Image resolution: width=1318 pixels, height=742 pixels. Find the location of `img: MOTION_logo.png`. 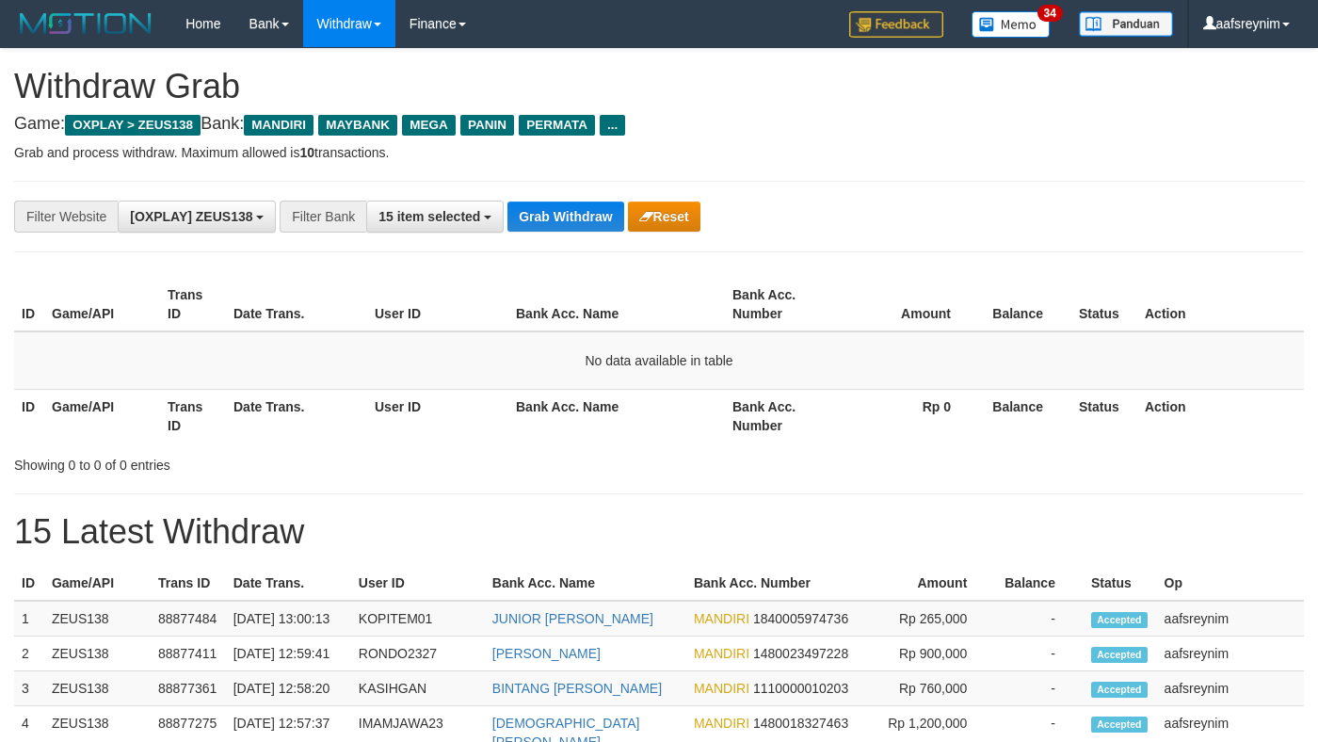

img: MOTION_logo.png is located at coordinates (86, 24).